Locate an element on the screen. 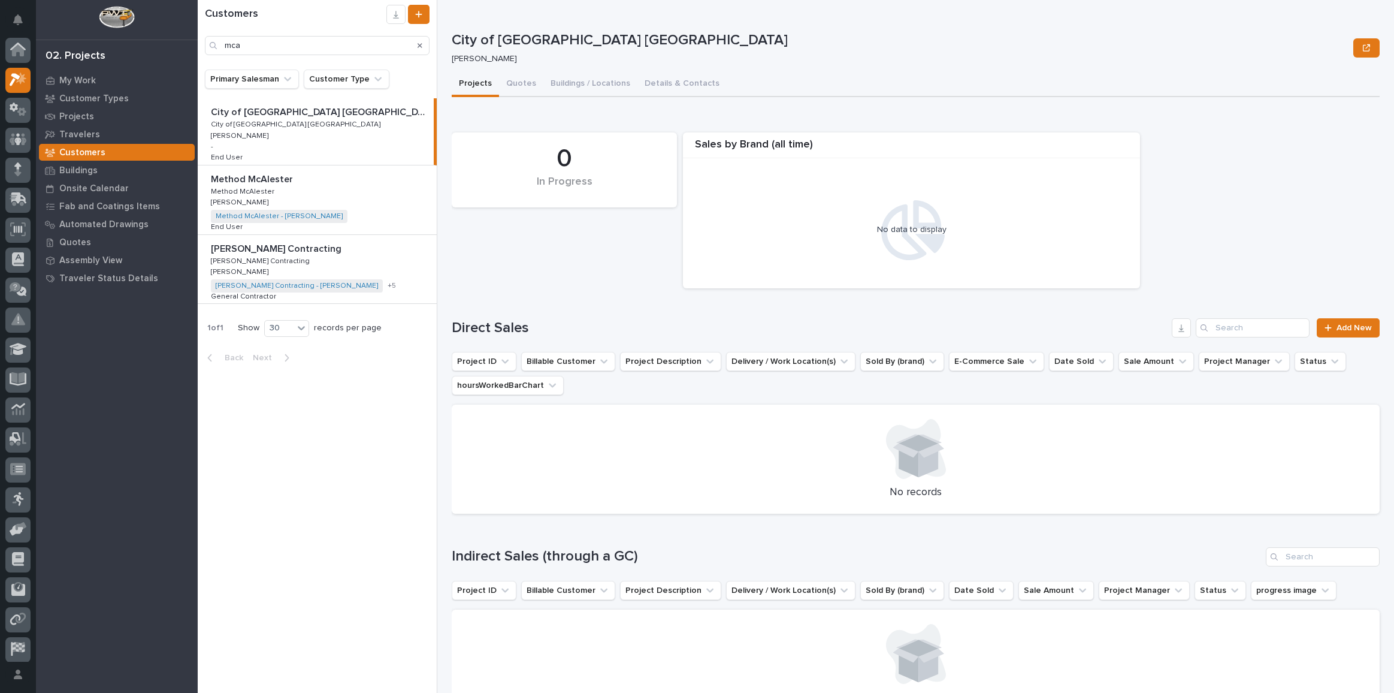  p: Automated Drawings is located at coordinates (104, 225).